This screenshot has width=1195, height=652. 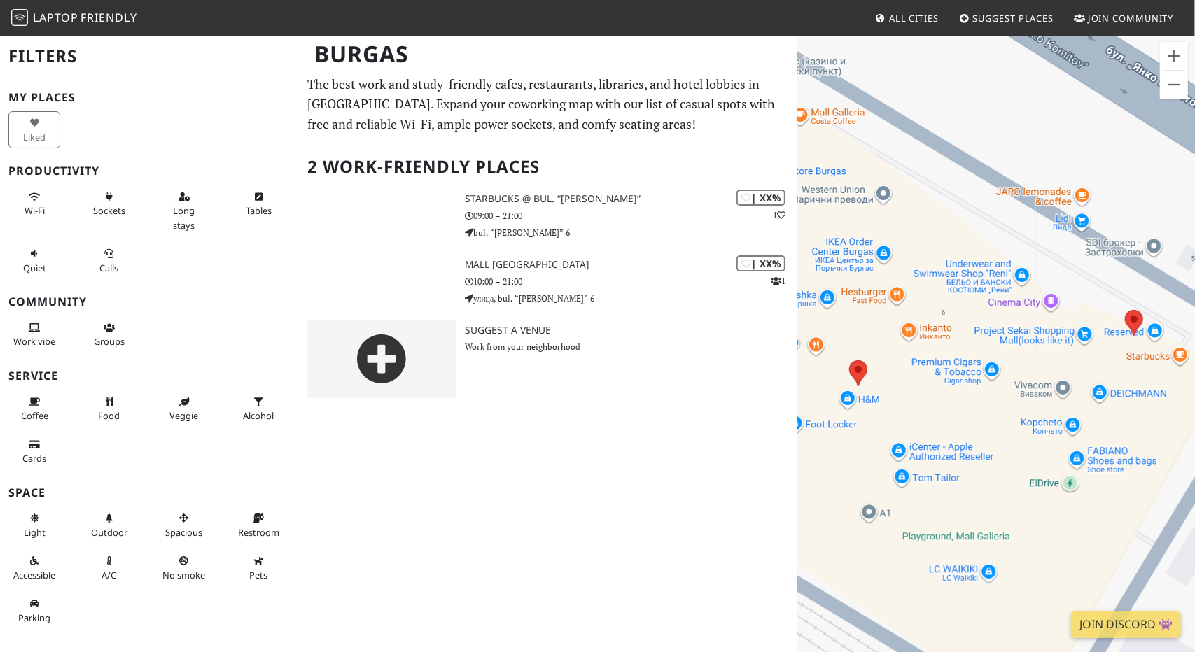 I want to click on span: Work-friendly tables, so click(x=258, y=211).